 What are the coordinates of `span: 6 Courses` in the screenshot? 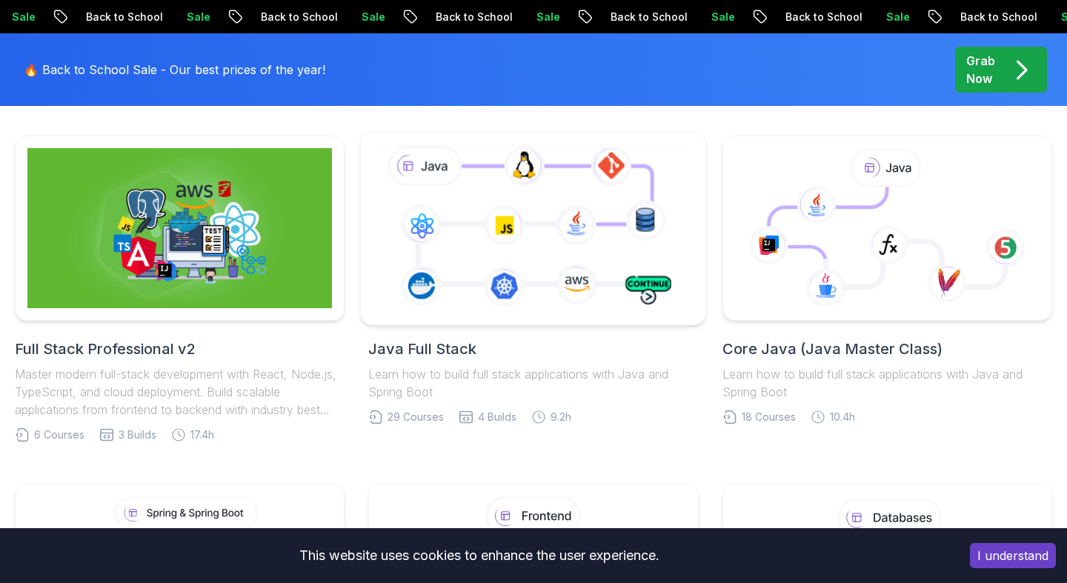 It's located at (59, 435).